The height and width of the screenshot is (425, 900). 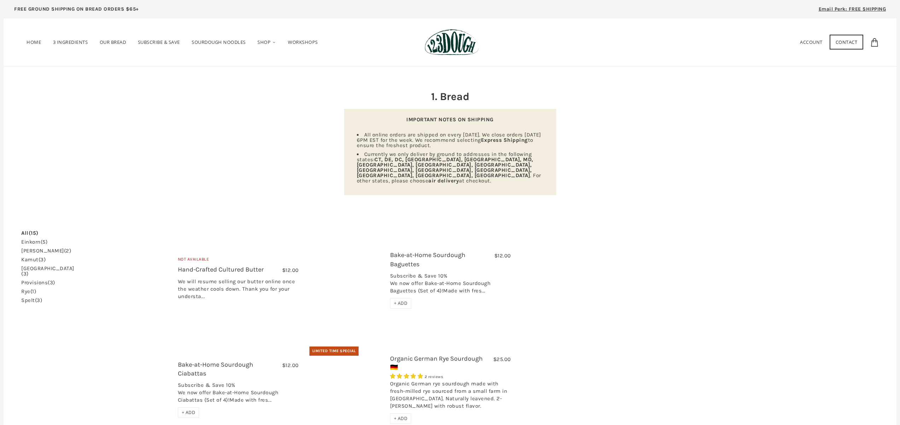 I want to click on div: Organic German rye sourdough made with fresh-milled rye sourced from a small farm in [GEOGRAPHIC_..., so click(x=451, y=397).